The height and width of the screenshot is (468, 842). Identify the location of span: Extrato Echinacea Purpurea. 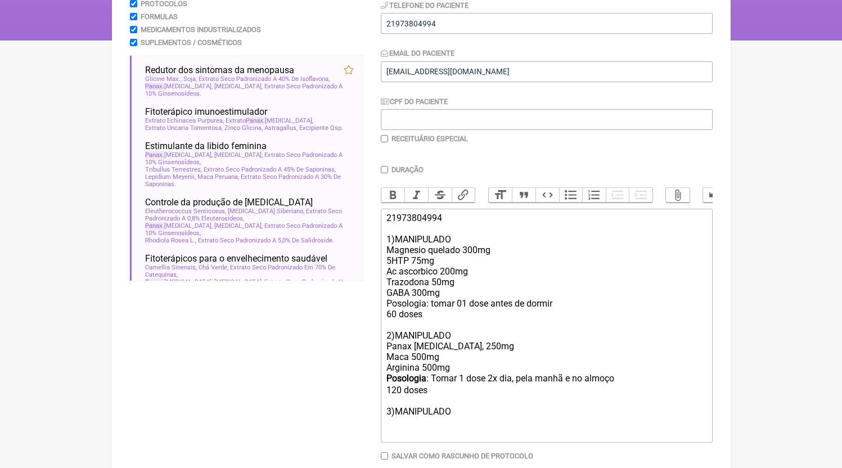
(184, 120).